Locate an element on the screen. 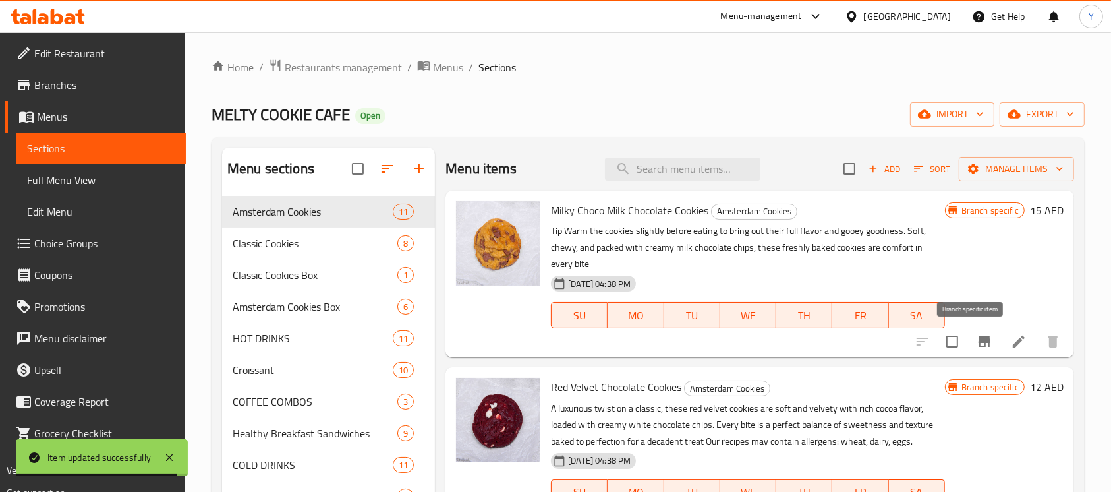 The width and height of the screenshot is (1111, 492). span: Amsterdam Cookies Box is located at coordinates (315, 306).